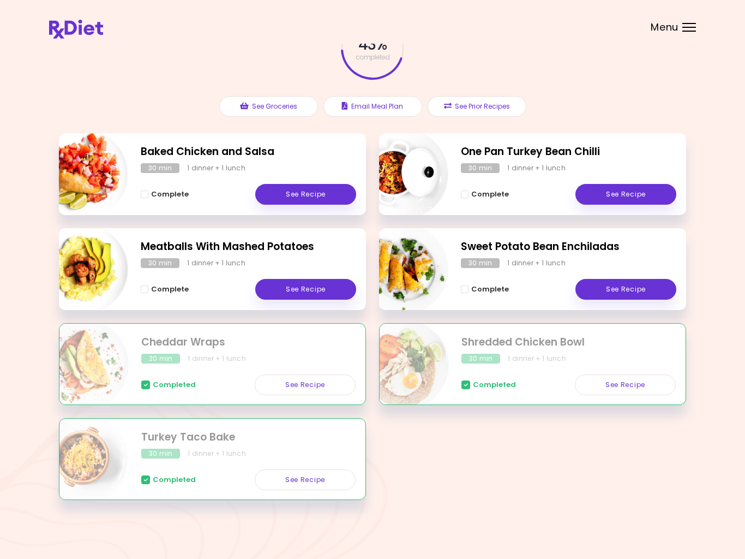 The height and width of the screenshot is (559, 745). I want to click on a: See Recipe - Sweet Potato Bean Enchiladas, so click(626, 289).